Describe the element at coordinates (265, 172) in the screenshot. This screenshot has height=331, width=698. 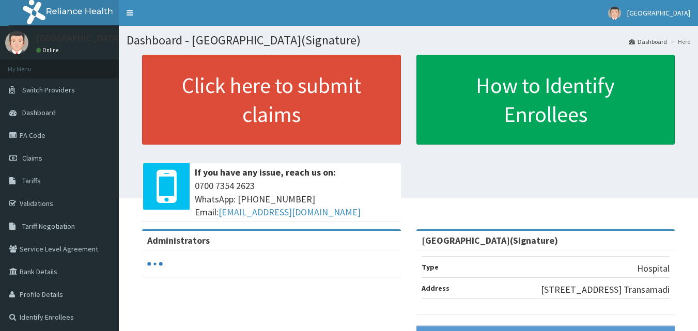
I see `b: If you have any issue, reach us on:` at that location.